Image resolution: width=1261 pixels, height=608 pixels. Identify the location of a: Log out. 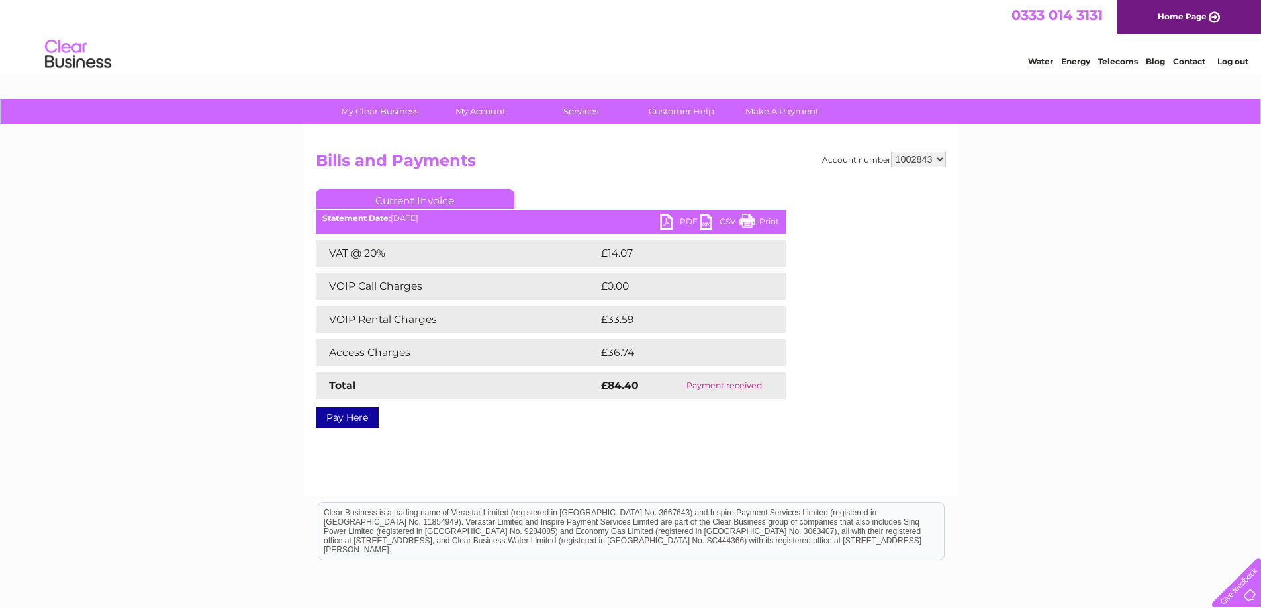
(1233, 61).